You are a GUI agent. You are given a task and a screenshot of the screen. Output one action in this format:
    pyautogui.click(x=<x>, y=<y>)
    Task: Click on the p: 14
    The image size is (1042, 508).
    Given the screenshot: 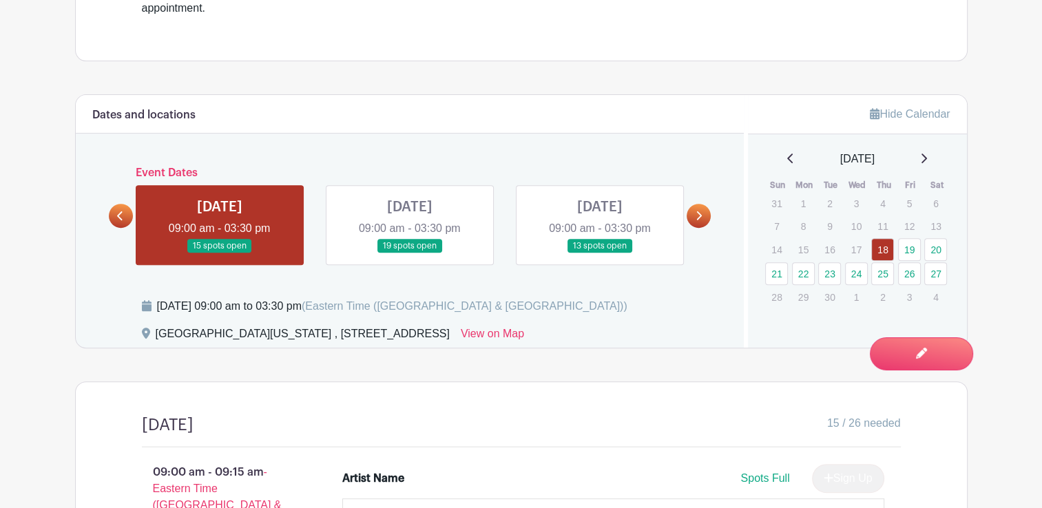 What is the action you would take?
    pyautogui.click(x=776, y=249)
    